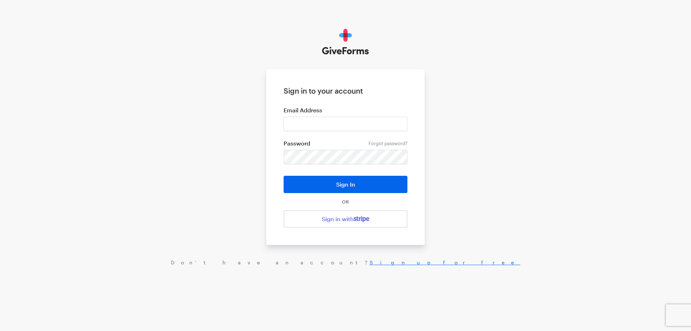 Image resolution: width=691 pixels, height=331 pixels. Describe the element at coordinates (361, 219) in the screenshot. I see `img: stripe-07469f1003232ad58a8838275b02f7af1ac9ba95304e10fa954b414cd571f63b.svg` at that location.